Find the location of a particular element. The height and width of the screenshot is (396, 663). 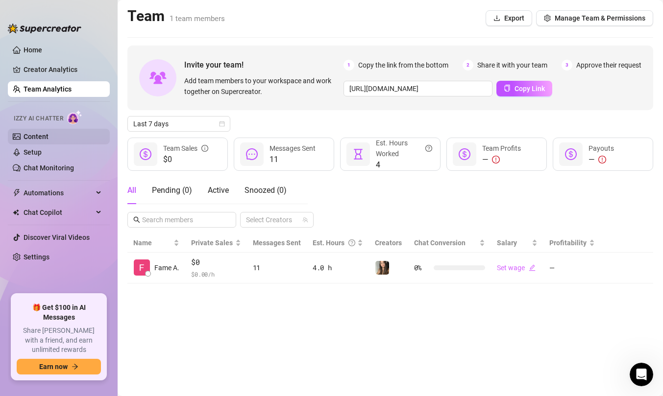

span: setting is located at coordinates (547, 18).